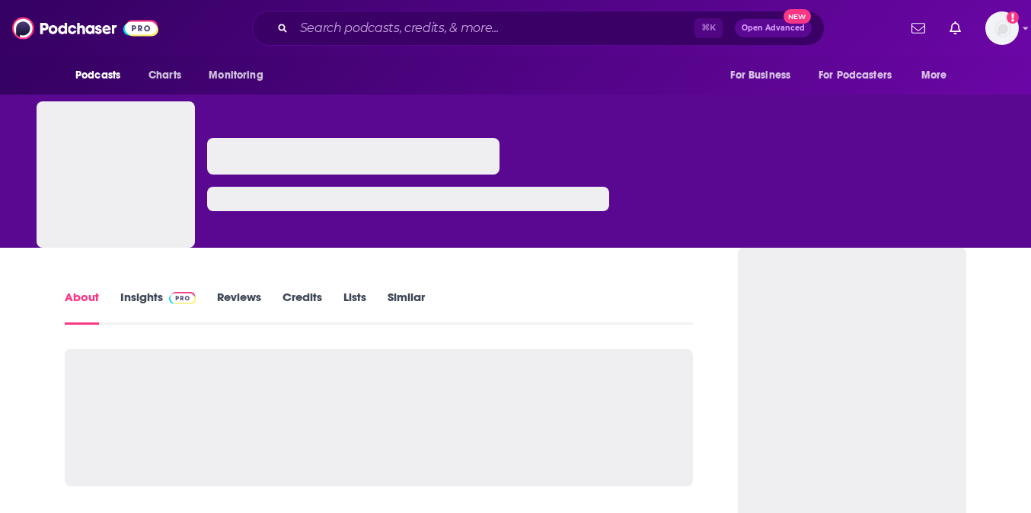 The height and width of the screenshot is (513, 1031). Describe the element at coordinates (355, 307) in the screenshot. I see `a: Lists` at that location.